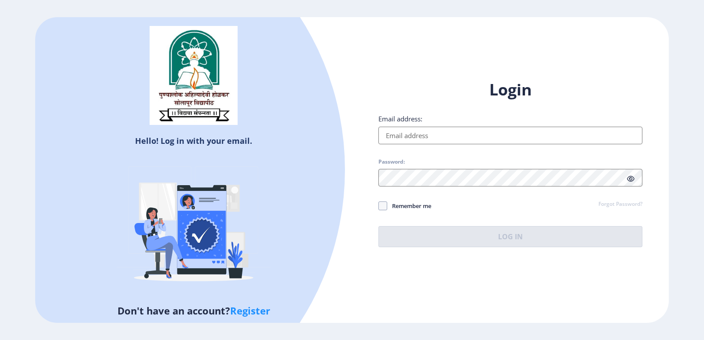  Describe the element at coordinates (510, 136) in the screenshot. I see `input: Email address` at that location.